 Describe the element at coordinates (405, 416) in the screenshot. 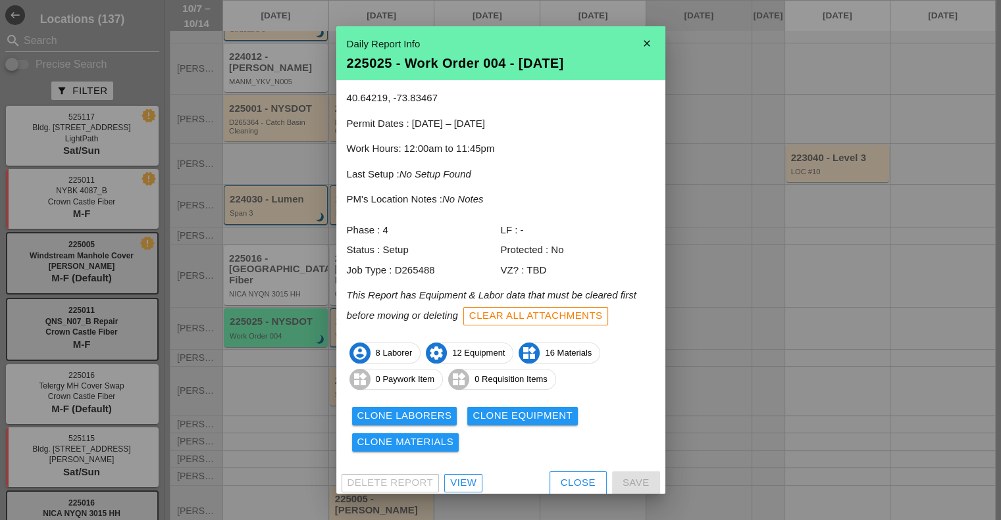

I see `button: Clone Laborers` at that location.